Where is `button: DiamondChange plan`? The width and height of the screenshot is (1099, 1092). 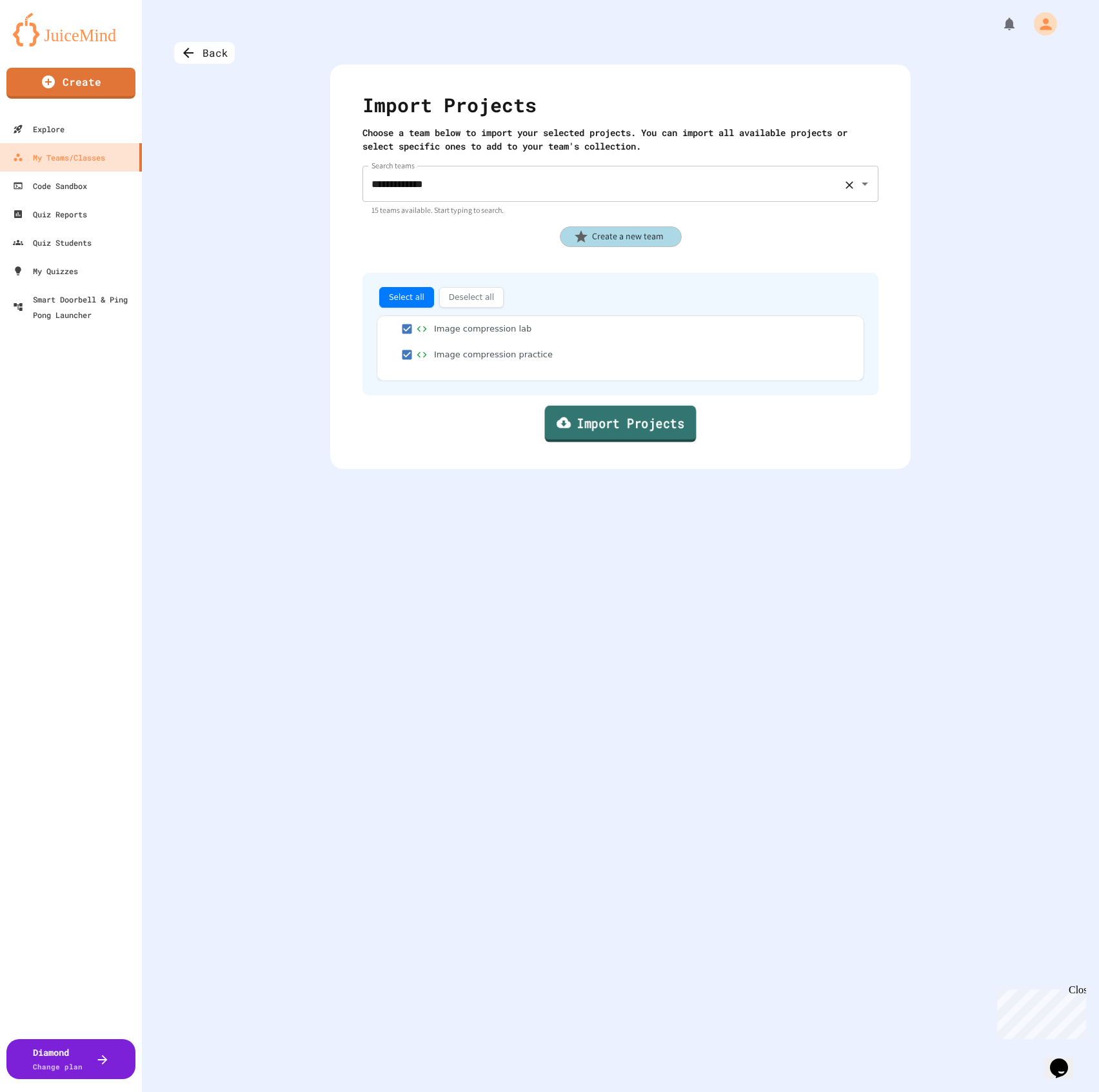
button: DiamondChange plan is located at coordinates (71, 1059).